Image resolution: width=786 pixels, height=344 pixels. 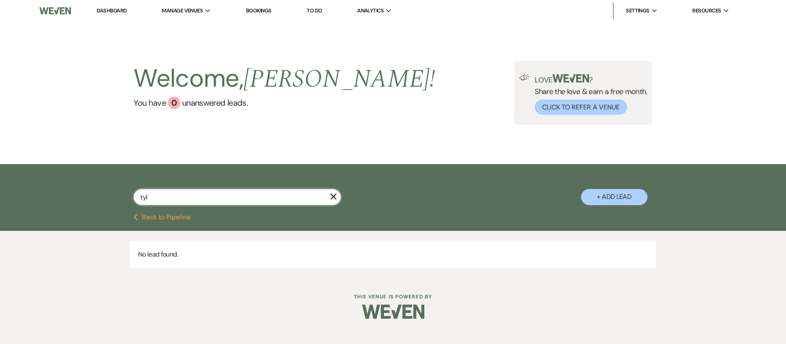 I want to click on p: Love ?, so click(x=591, y=79).